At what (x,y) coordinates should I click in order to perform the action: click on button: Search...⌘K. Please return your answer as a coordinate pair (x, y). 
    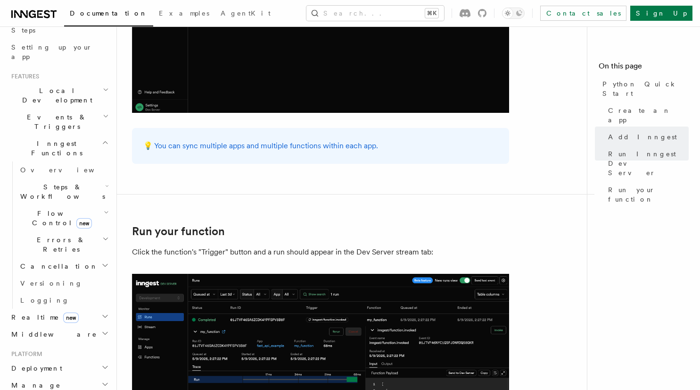
    Looking at the image, I should click on (375, 13).